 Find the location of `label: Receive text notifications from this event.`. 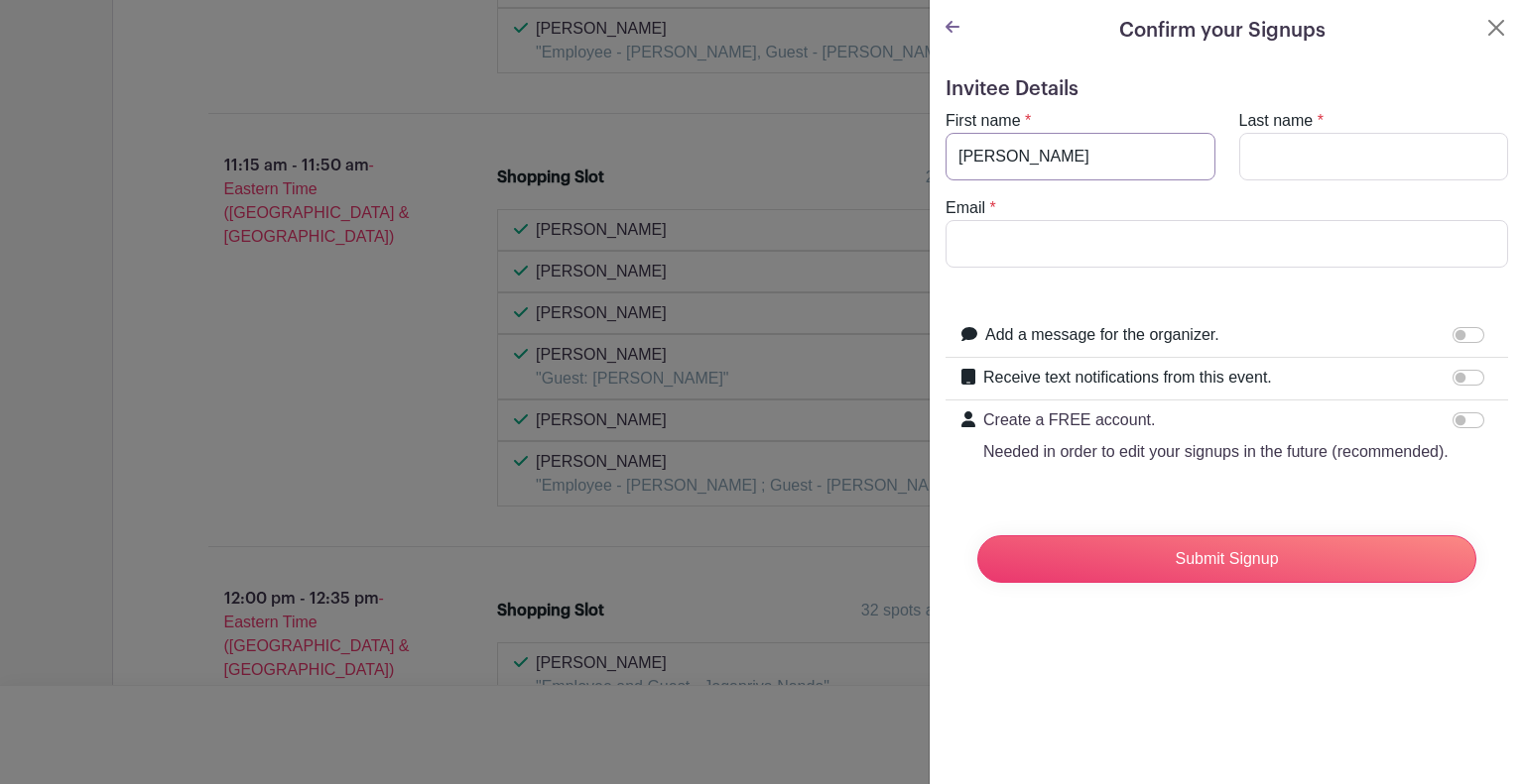

label: Receive text notifications from this event. is located at coordinates (1127, 378).